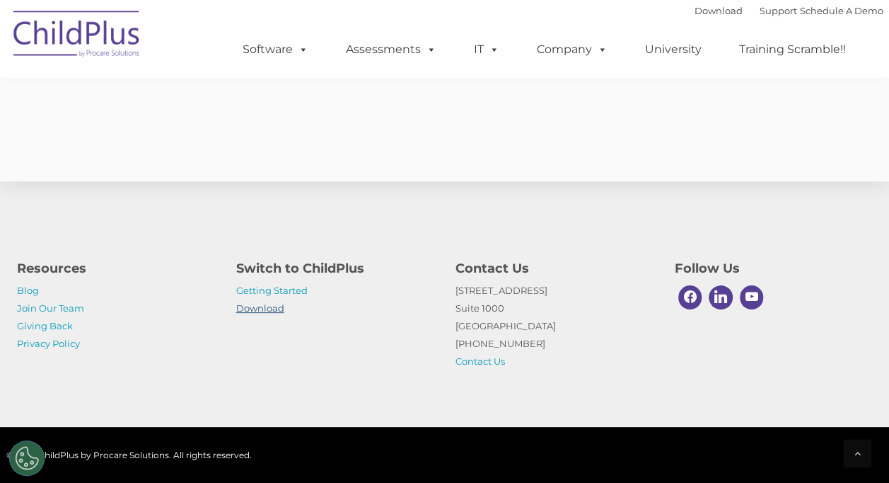 Image resolution: width=889 pixels, height=483 pixels. What do you see at coordinates (129, 454) in the screenshot?
I see `span: © 2025 ChildPlus by Procare Solutions. All rights reserved.` at bounding box center [129, 454].